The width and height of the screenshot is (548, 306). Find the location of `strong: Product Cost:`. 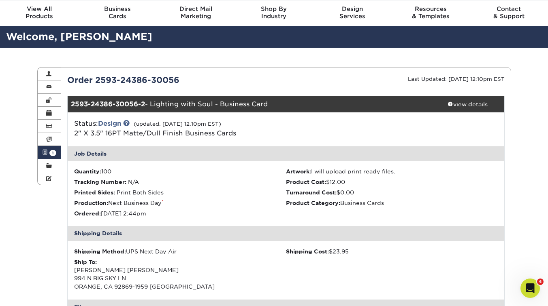

strong: Product Cost: is located at coordinates (306, 182).